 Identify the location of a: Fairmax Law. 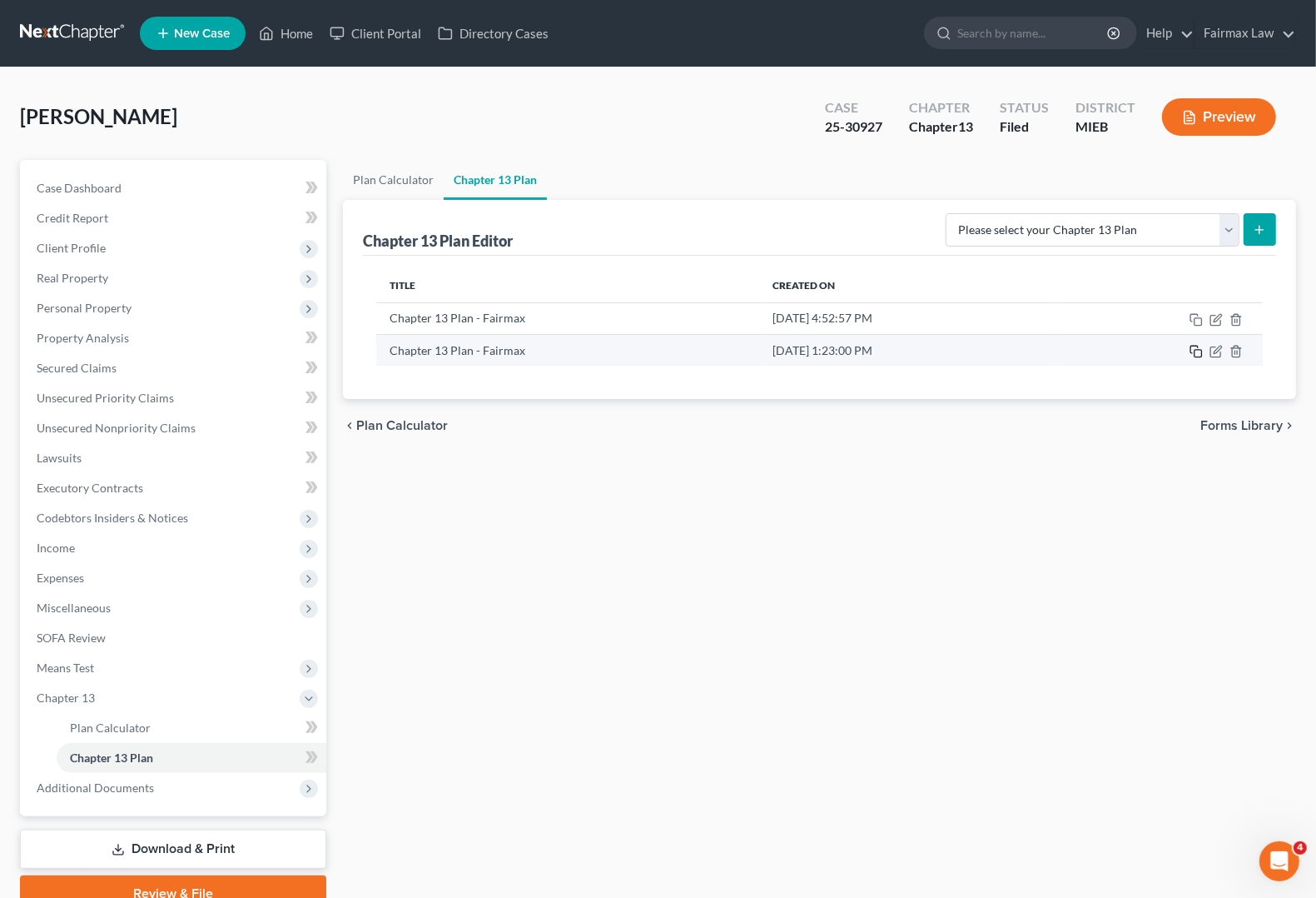
(1245, 33).